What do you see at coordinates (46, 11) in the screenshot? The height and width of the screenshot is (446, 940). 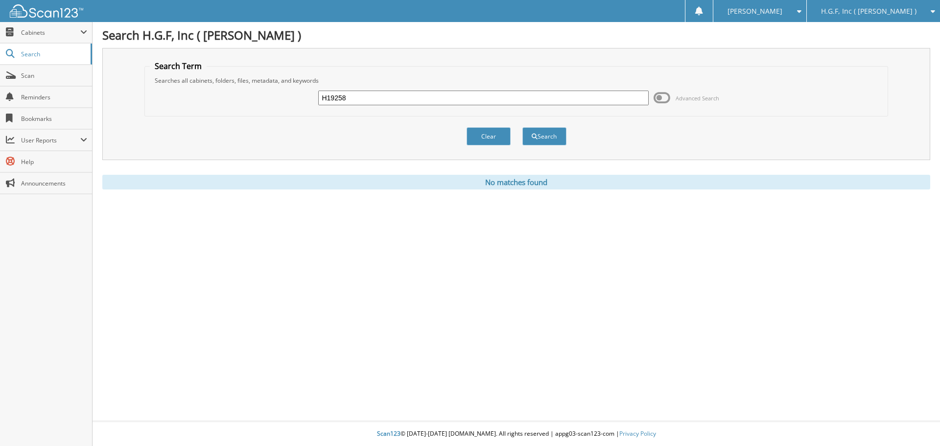 I see `img: scan123-logo-white.svg` at bounding box center [46, 11].